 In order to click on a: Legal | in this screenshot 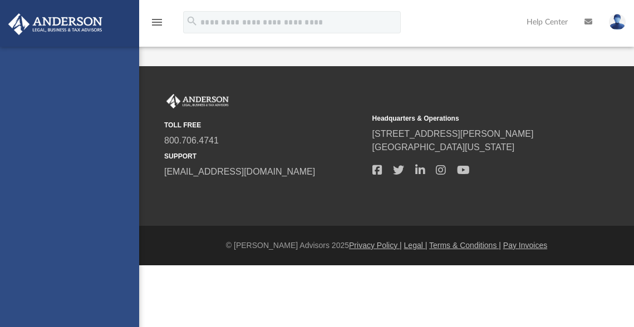, I will do `click(416, 245)`.